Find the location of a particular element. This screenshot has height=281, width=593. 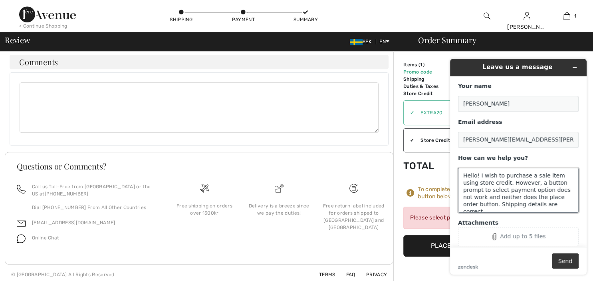

button: Place Your Order is located at coordinates (463, 246).